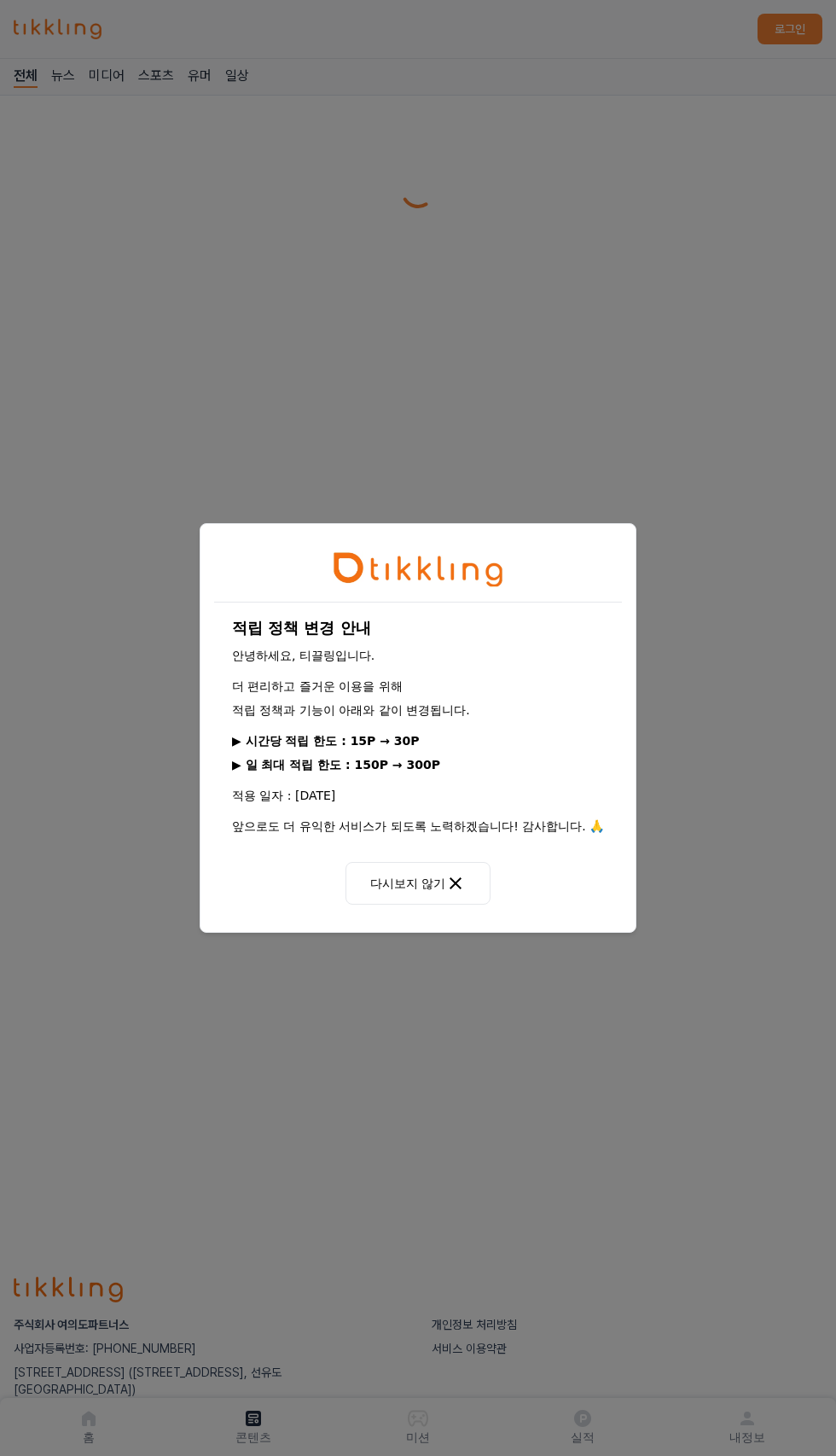 Image resolution: width=836 pixels, height=1456 pixels. I want to click on p: 적립 정책과 기능이 아래와 같이 변경됩니다., so click(418, 710).